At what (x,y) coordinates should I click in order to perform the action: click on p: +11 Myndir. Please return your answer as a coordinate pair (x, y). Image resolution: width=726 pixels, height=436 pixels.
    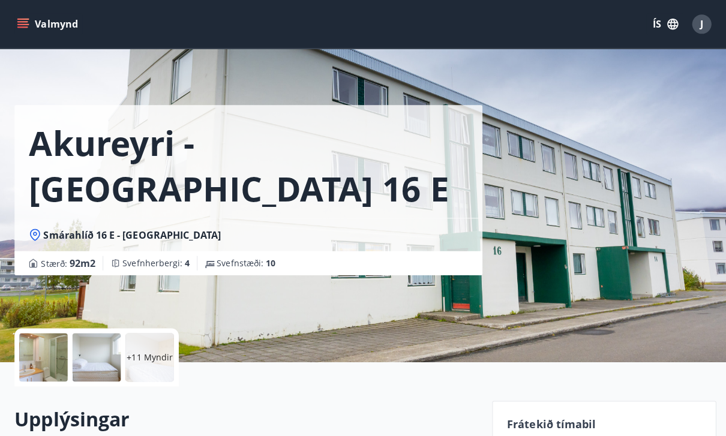
    Looking at the image, I should click on (149, 355).